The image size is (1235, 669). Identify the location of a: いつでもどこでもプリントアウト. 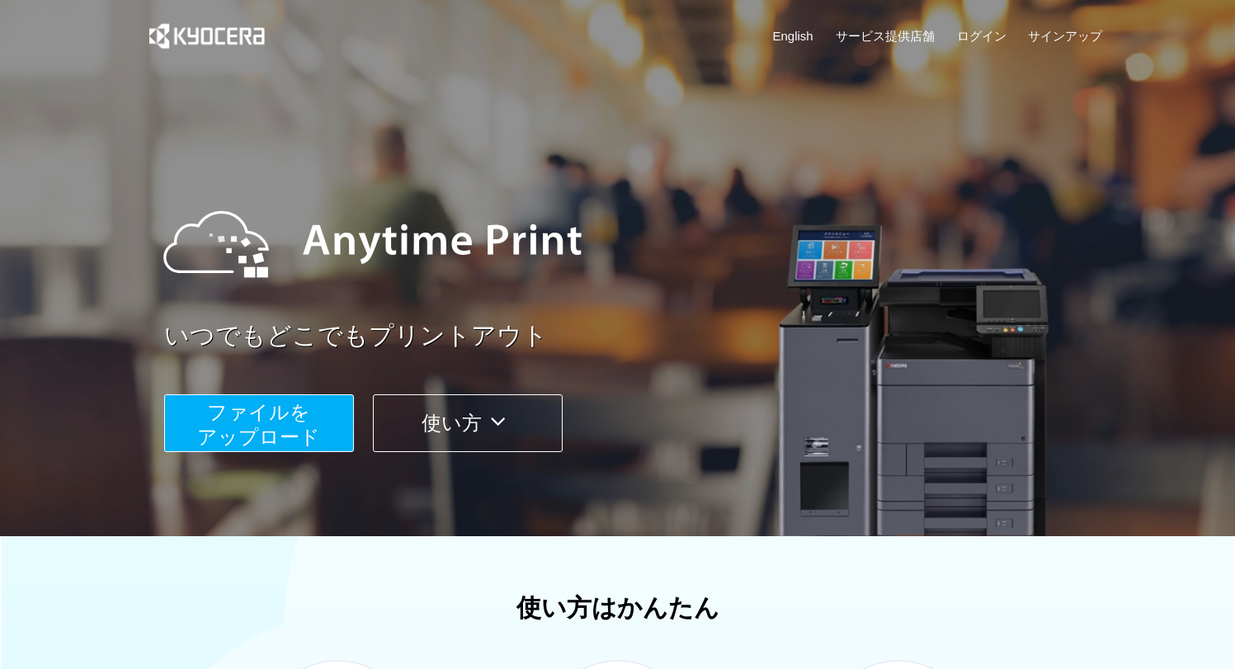
(638, 336).